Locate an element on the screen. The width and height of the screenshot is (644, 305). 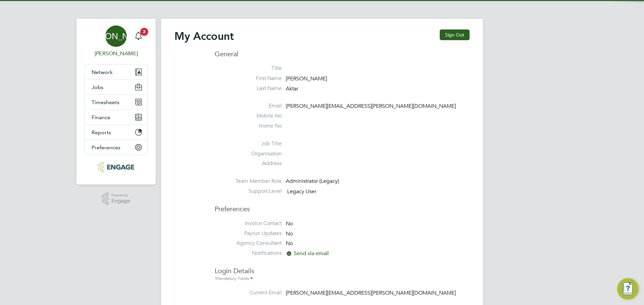
h3: Login Details is located at coordinates (342, 272).